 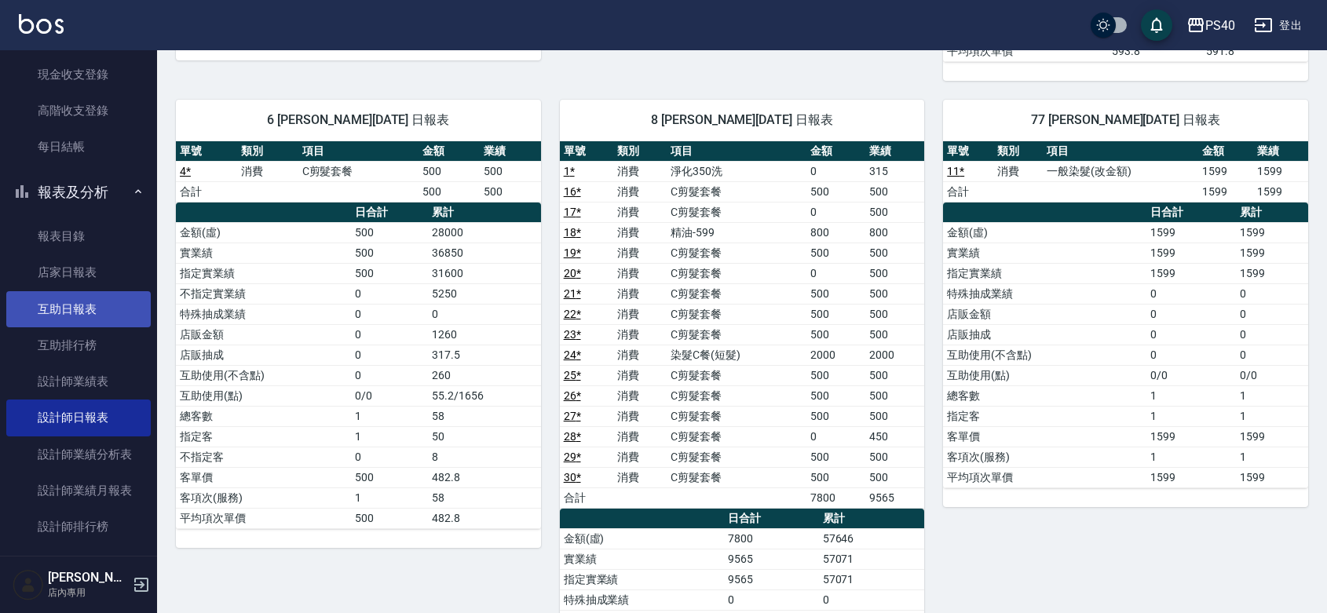 I want to click on td: 28000, so click(x=484, y=232).